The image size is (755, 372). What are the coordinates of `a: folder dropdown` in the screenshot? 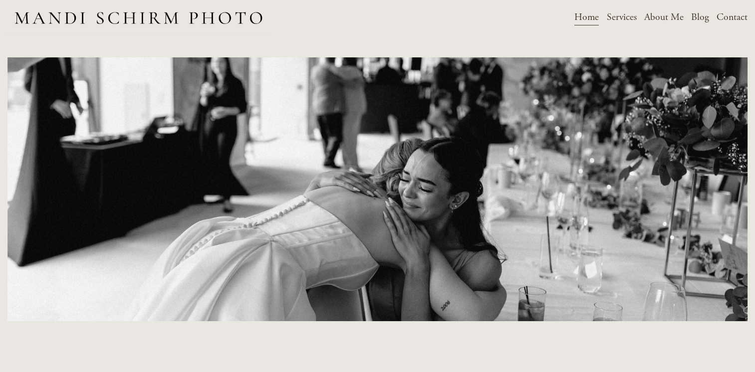 It's located at (622, 17).